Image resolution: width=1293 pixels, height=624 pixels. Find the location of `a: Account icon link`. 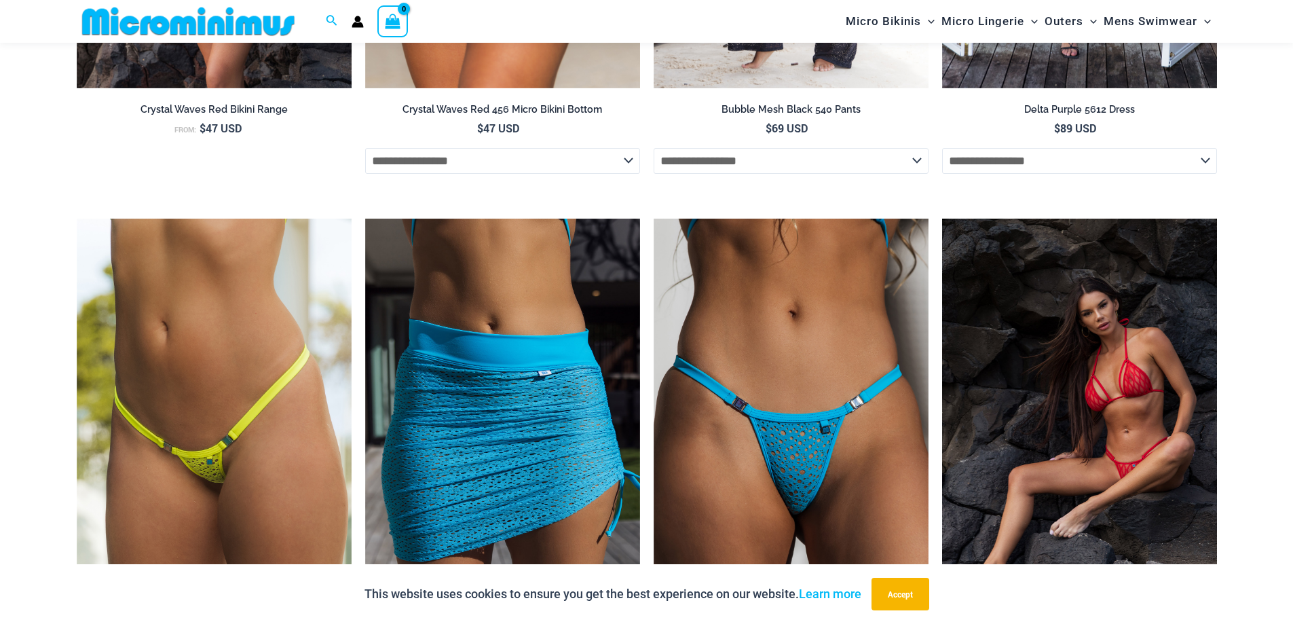

a: Account icon link is located at coordinates (358, 22).